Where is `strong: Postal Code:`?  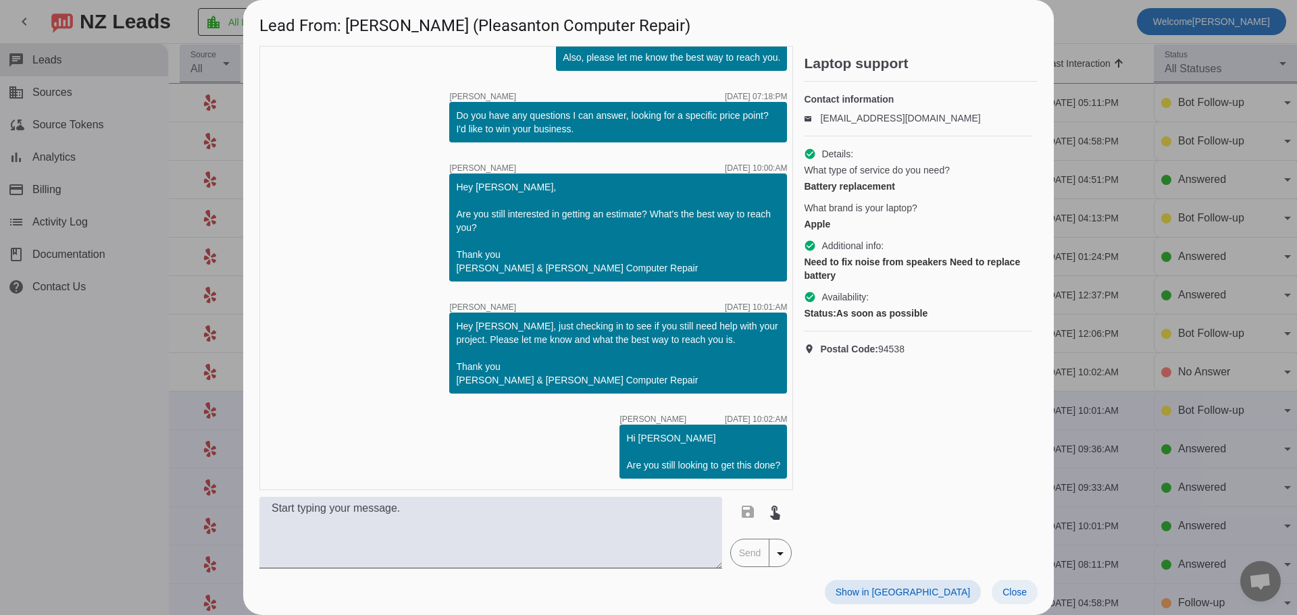
strong: Postal Code: is located at coordinates (849, 349).